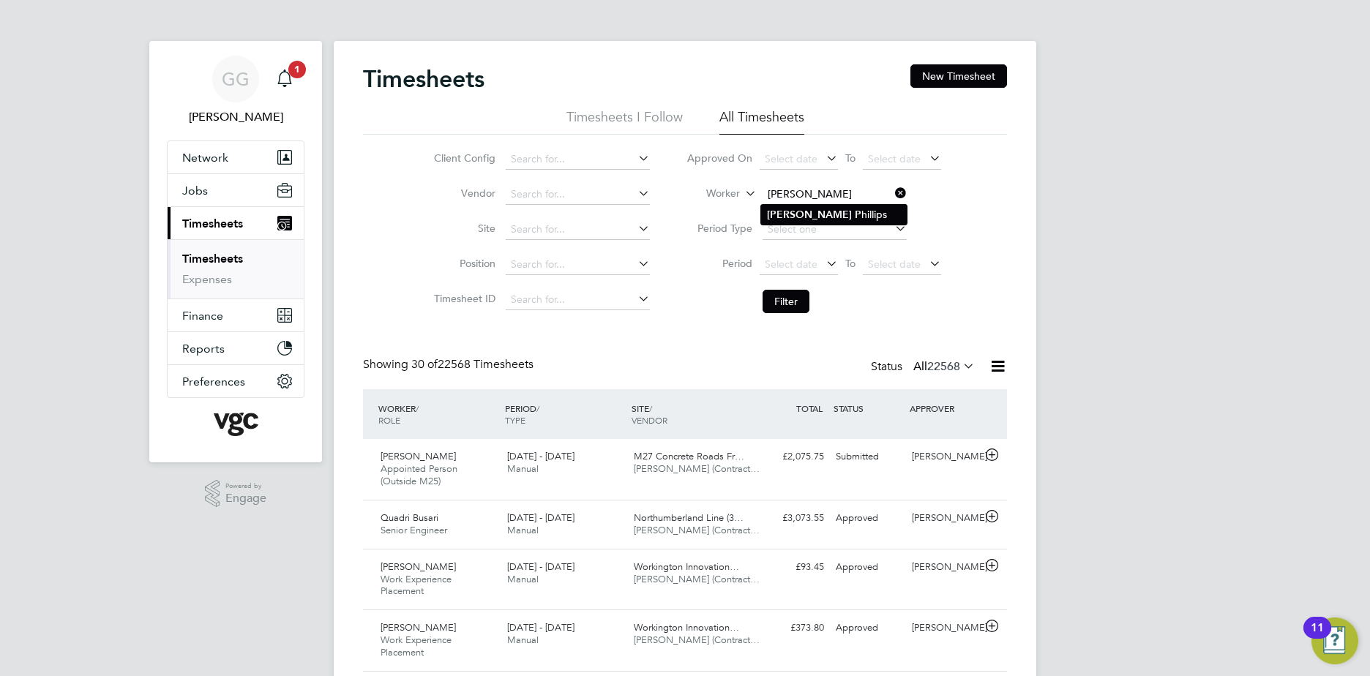  Describe the element at coordinates (236, 157) in the screenshot. I see `button: Network` at that location.